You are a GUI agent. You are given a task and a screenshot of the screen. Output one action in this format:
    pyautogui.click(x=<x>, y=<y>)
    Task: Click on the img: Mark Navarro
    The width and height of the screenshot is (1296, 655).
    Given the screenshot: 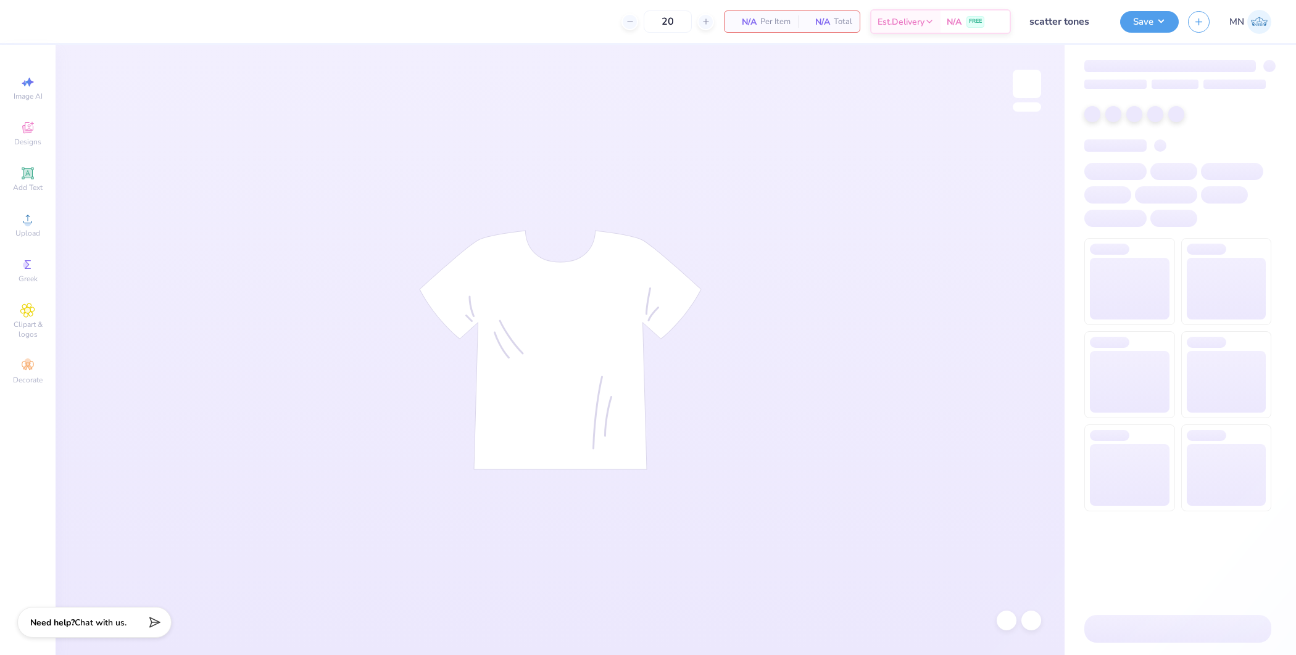 What is the action you would take?
    pyautogui.click(x=1259, y=22)
    